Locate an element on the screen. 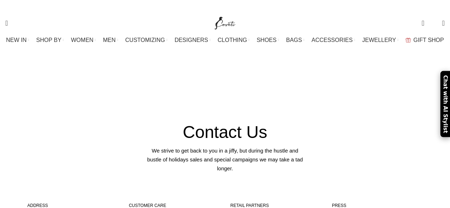  span: Contact us is located at coordinates (236, 82).